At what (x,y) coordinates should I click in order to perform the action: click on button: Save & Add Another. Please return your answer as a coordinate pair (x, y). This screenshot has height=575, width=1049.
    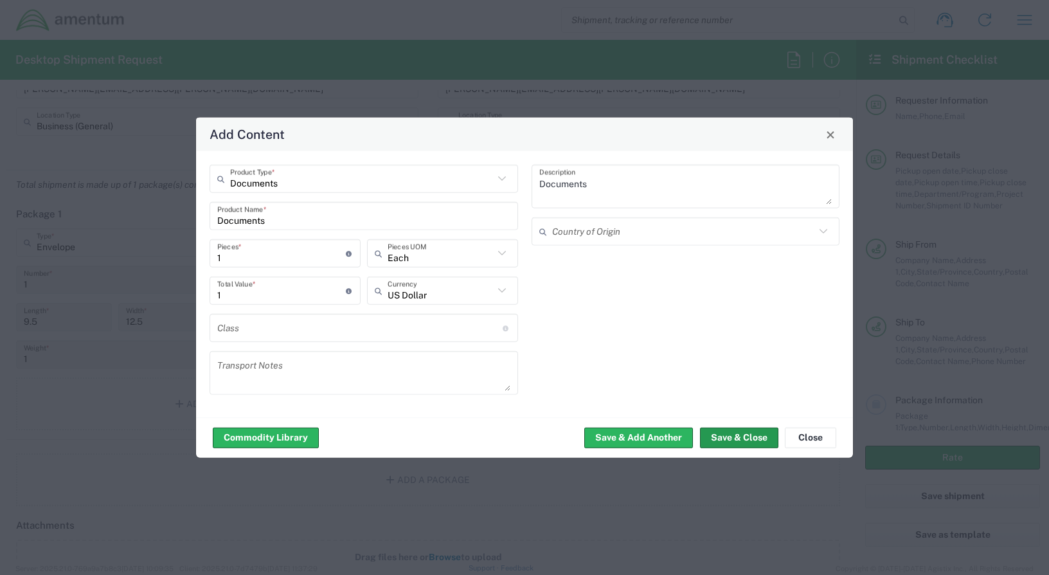
    Looking at the image, I should click on (639, 437).